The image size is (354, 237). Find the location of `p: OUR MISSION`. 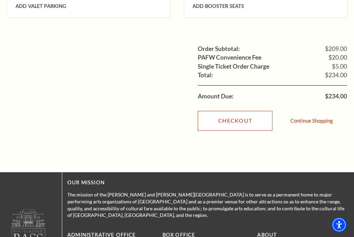

p: OUR MISSION is located at coordinates (207, 182).